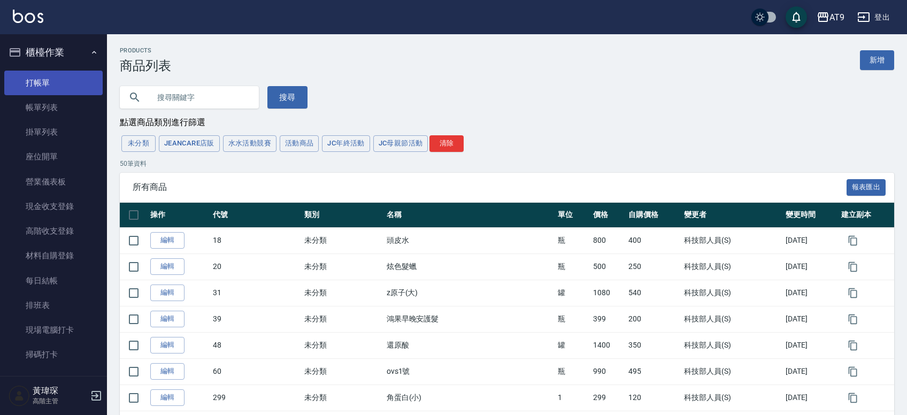  I want to click on td: ovs1號, so click(470, 371).